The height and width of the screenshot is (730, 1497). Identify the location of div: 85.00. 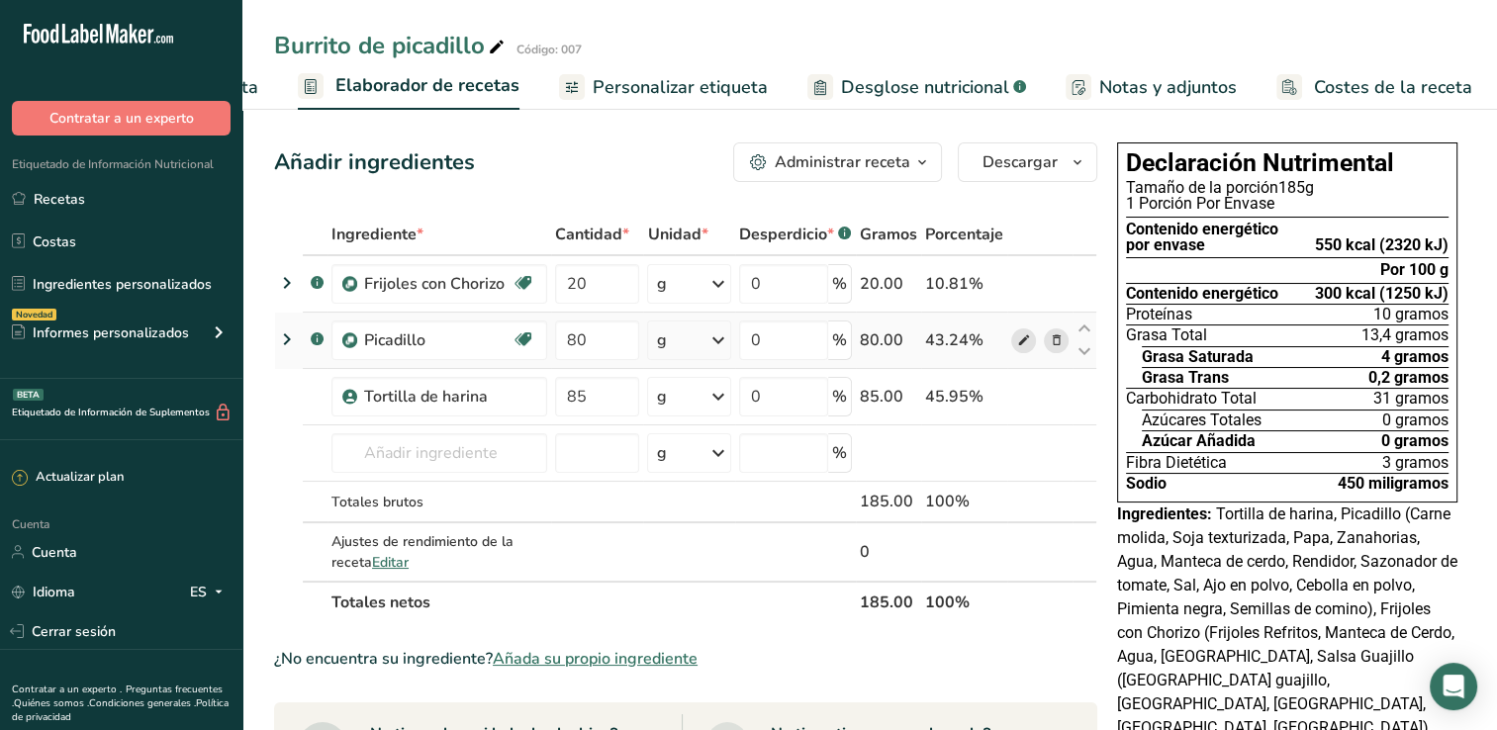
(889, 397).